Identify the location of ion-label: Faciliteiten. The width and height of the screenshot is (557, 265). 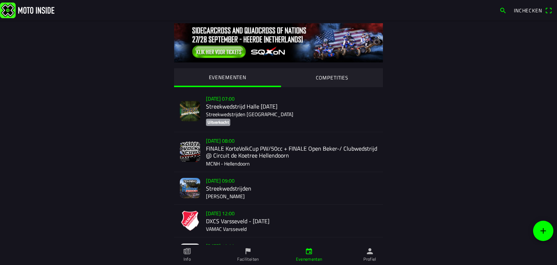
(248, 259).